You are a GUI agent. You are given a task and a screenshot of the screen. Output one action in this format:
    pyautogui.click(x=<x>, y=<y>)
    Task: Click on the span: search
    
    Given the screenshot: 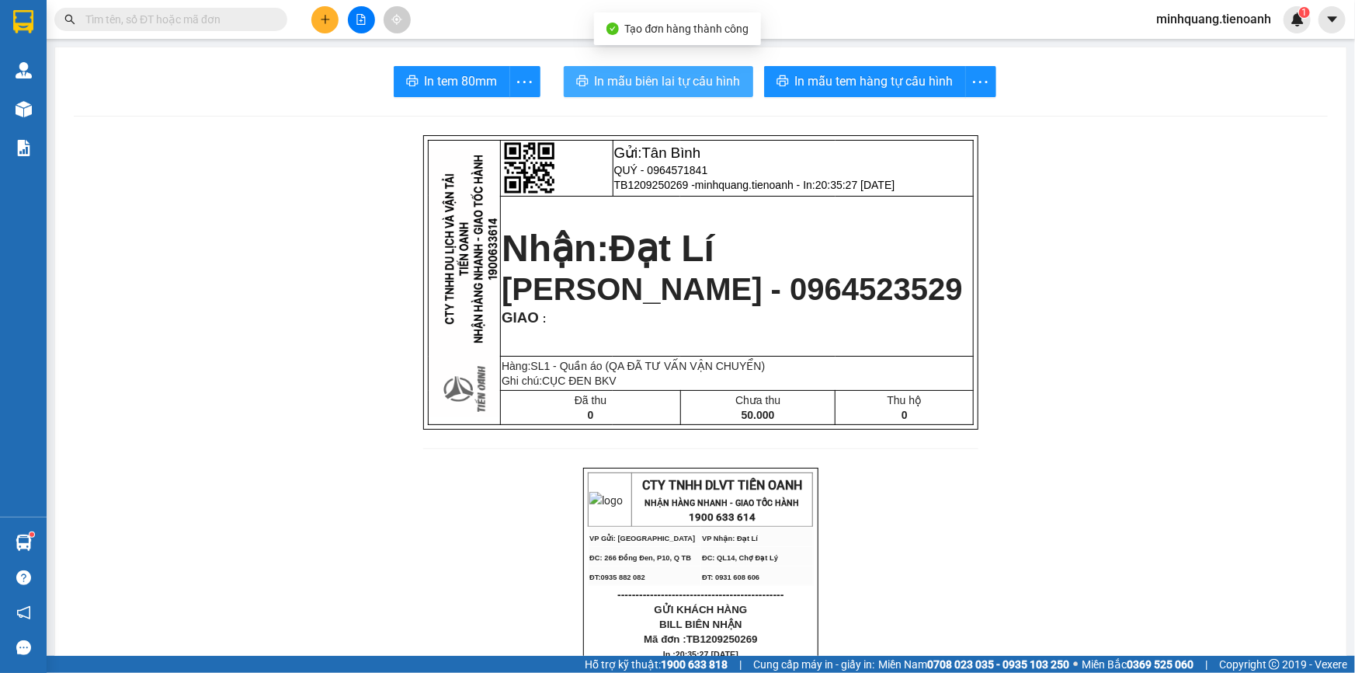 What is the action you would take?
    pyautogui.click(x=70, y=19)
    